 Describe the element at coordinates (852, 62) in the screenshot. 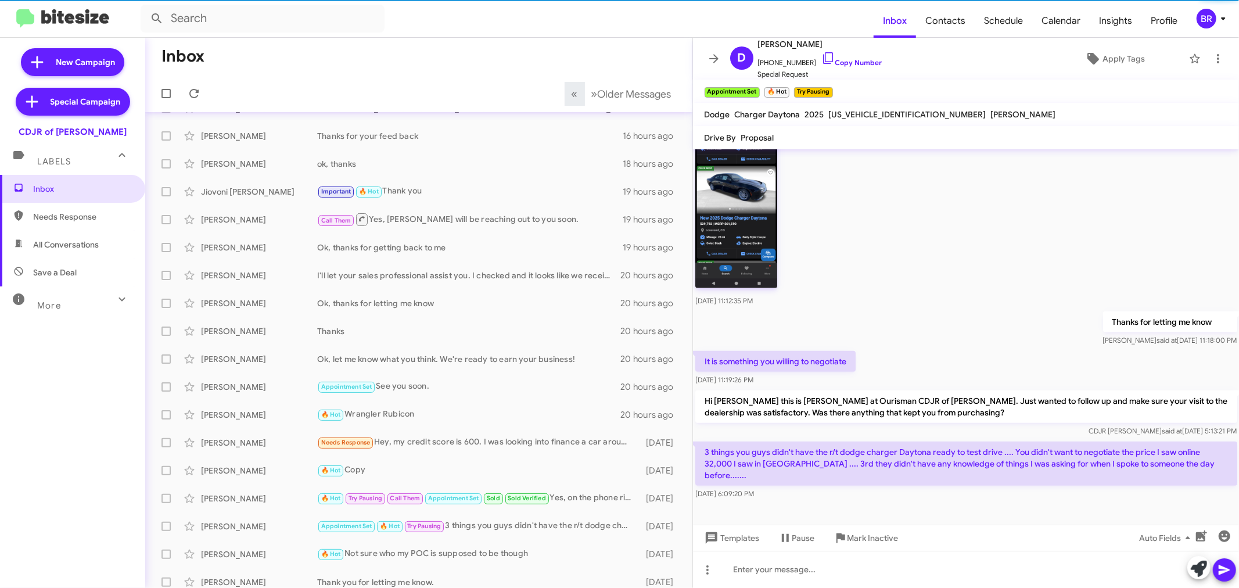

I see `a: Copy Number` at that location.